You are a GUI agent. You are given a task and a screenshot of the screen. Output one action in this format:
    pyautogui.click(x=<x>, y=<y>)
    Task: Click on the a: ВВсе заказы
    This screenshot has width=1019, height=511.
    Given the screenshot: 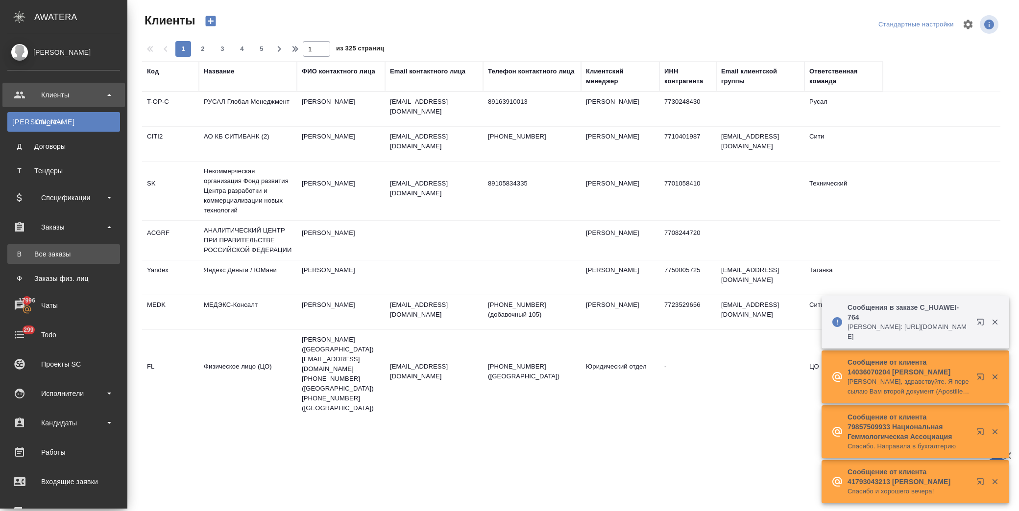 What is the action you would take?
    pyautogui.click(x=64, y=254)
    